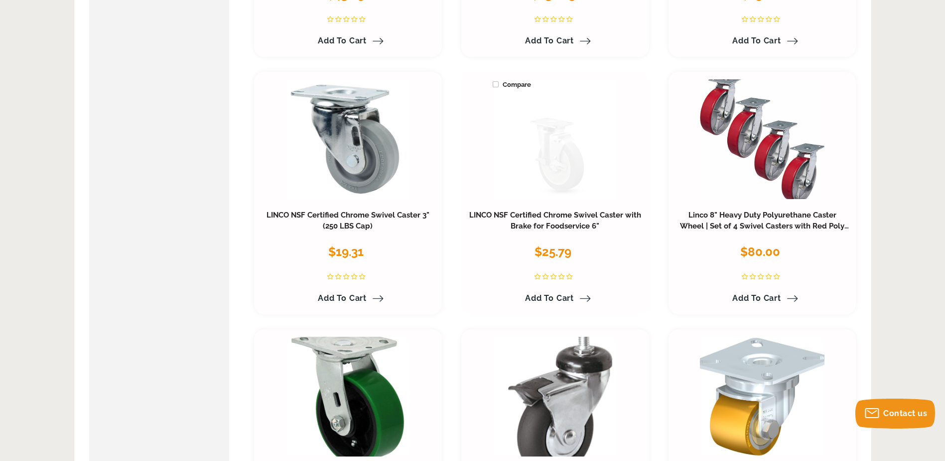 The height and width of the screenshot is (461, 945). What do you see at coordinates (346, 251) in the screenshot?
I see `span: $19.31` at bounding box center [346, 251].